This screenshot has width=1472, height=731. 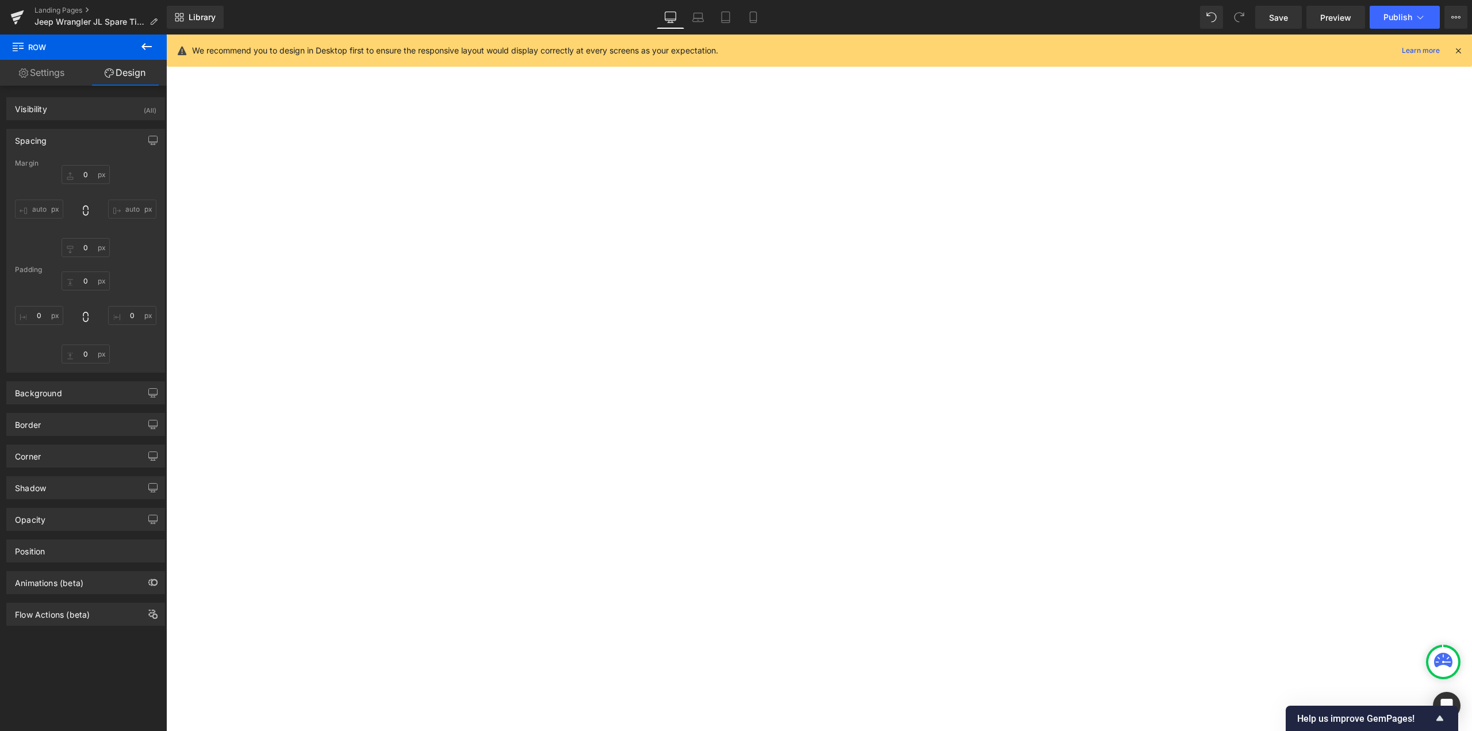 What do you see at coordinates (39, 390) in the screenshot?
I see `div: Background` at bounding box center [39, 390].